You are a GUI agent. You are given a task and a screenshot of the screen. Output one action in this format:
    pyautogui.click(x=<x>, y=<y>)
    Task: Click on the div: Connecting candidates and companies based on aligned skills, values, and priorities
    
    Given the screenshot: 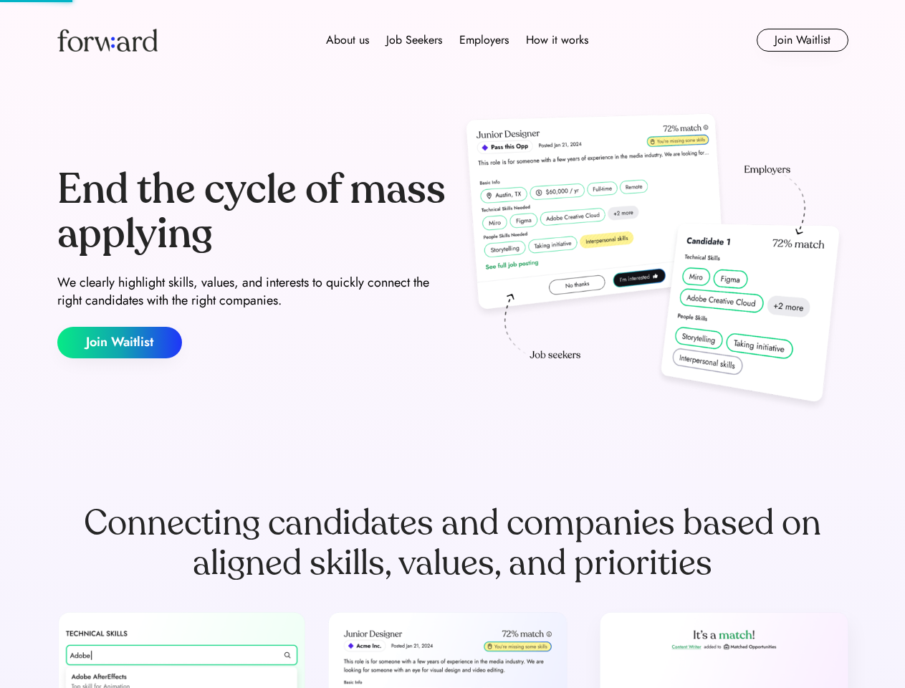 What is the action you would take?
    pyautogui.click(x=453, y=543)
    